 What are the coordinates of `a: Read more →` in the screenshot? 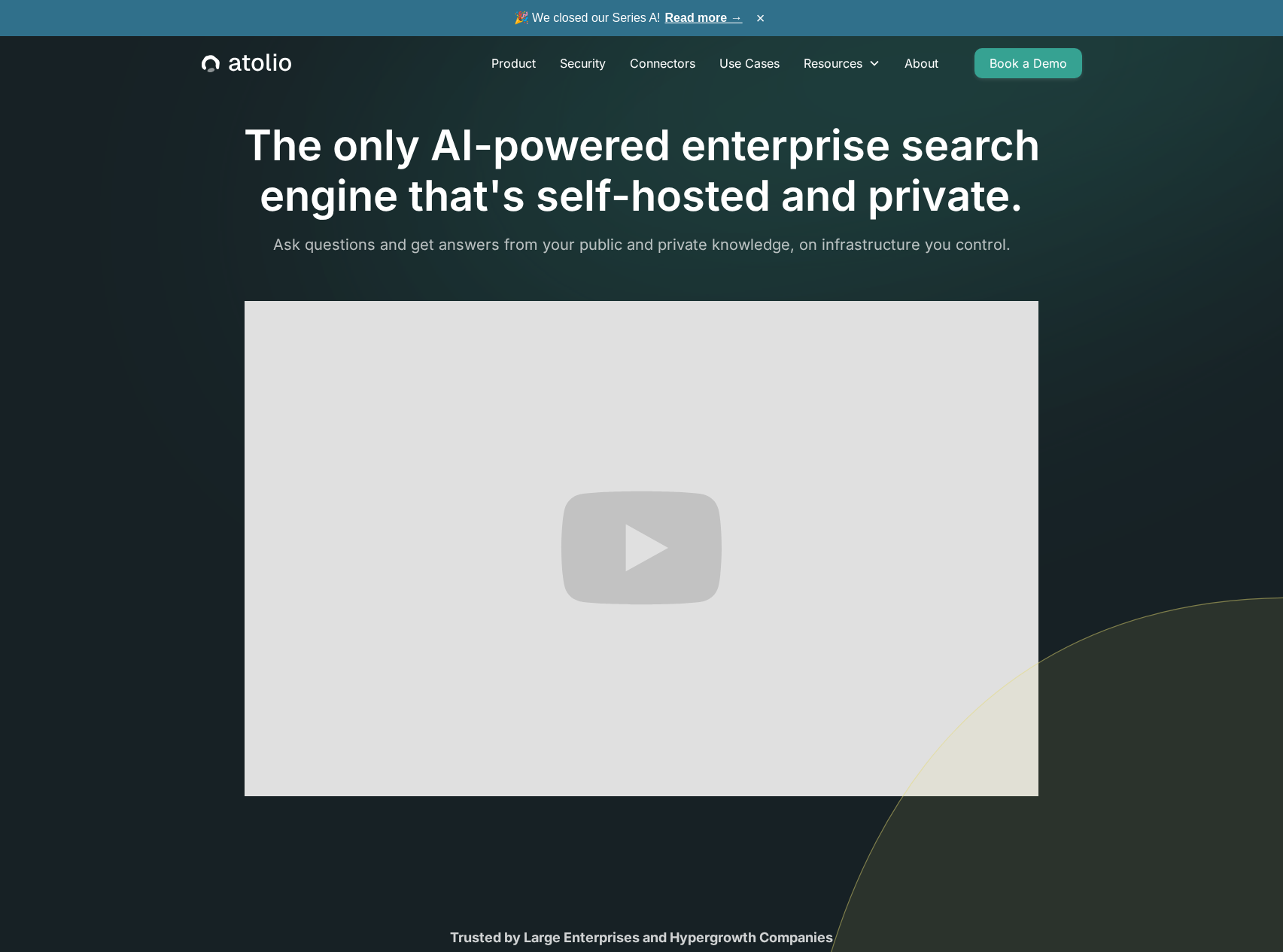 It's located at (704, 17).